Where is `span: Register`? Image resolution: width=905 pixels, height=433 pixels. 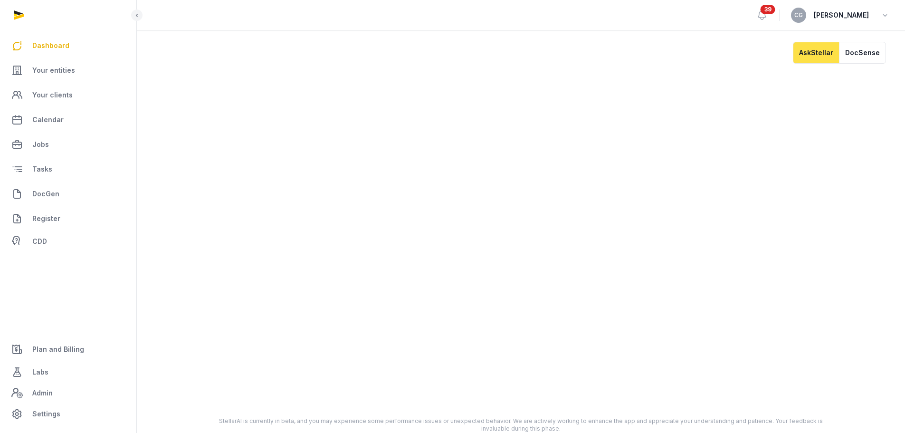
span: Register is located at coordinates (46, 219).